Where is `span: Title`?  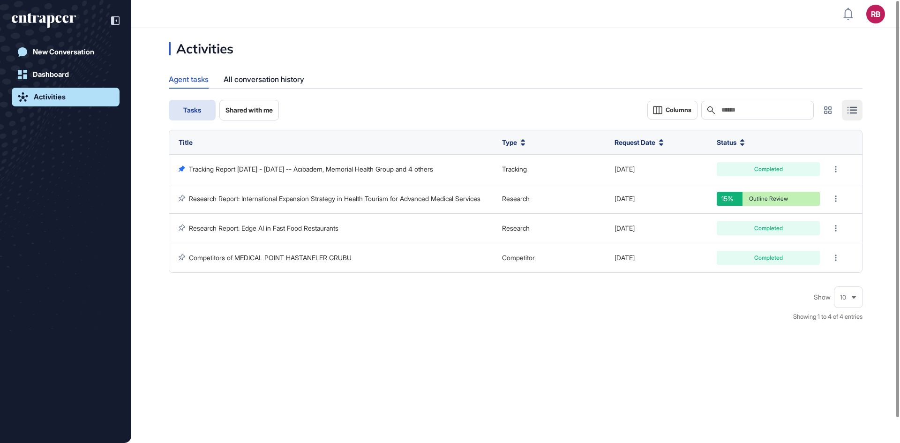
span: Title is located at coordinates (186, 142).